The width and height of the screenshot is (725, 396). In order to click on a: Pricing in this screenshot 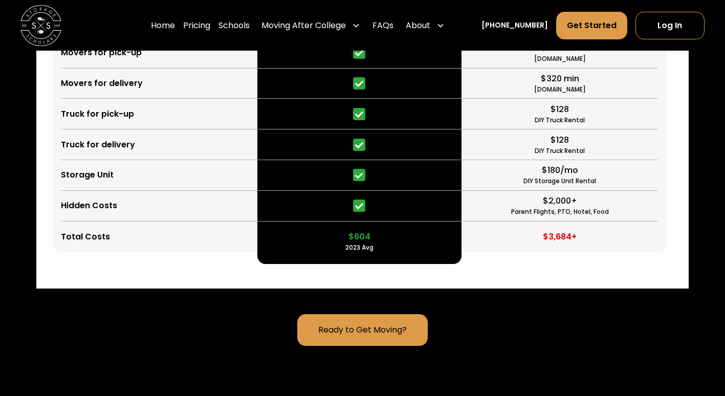, I will do `click(196, 26)`.